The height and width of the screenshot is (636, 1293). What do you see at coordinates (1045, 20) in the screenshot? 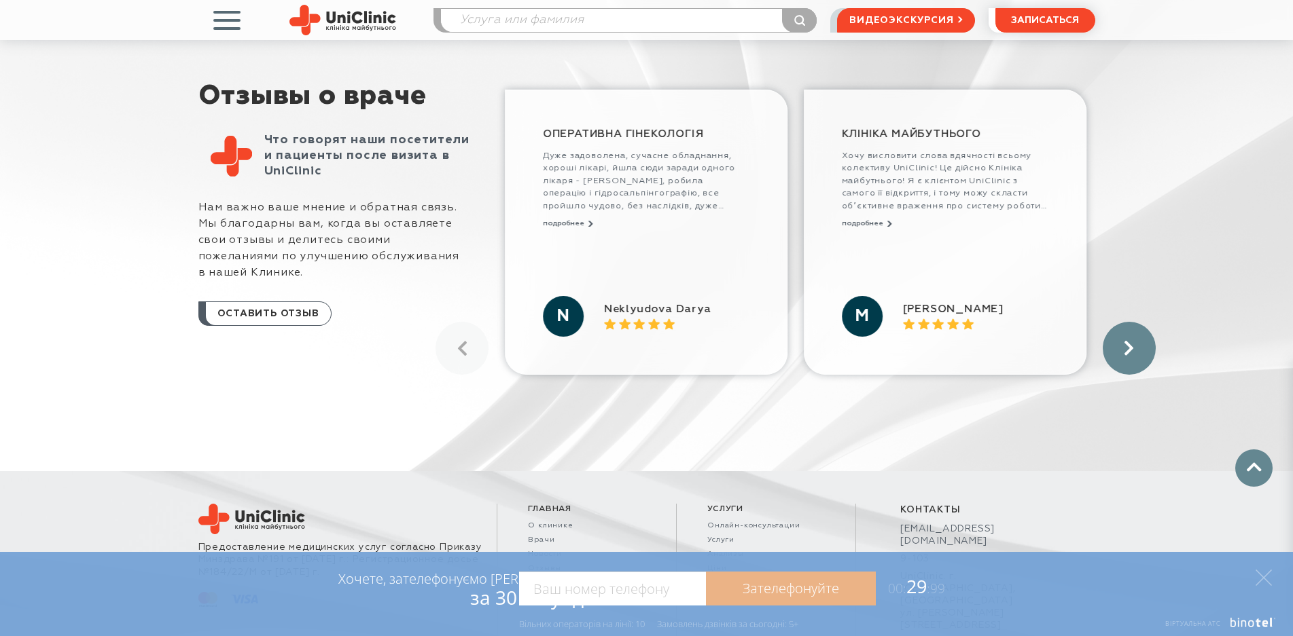
I see `button: записаться` at bounding box center [1045, 20].